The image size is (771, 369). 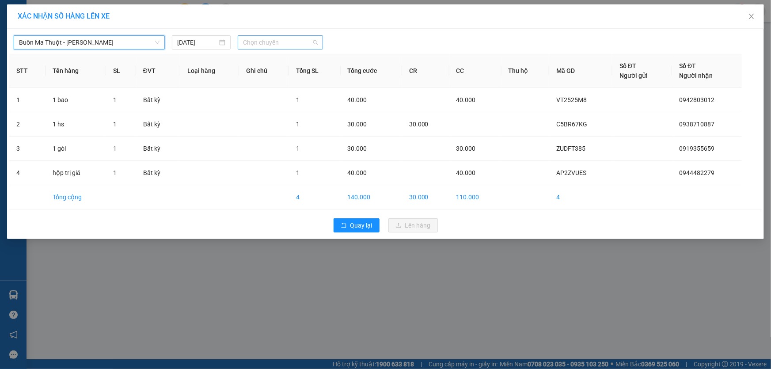 What do you see at coordinates (27, 124) in the screenshot?
I see `td: 2` at bounding box center [27, 124].